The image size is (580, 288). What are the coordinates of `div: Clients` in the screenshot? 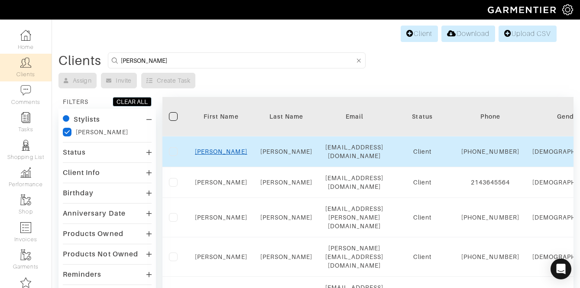 It's located at (80, 61).